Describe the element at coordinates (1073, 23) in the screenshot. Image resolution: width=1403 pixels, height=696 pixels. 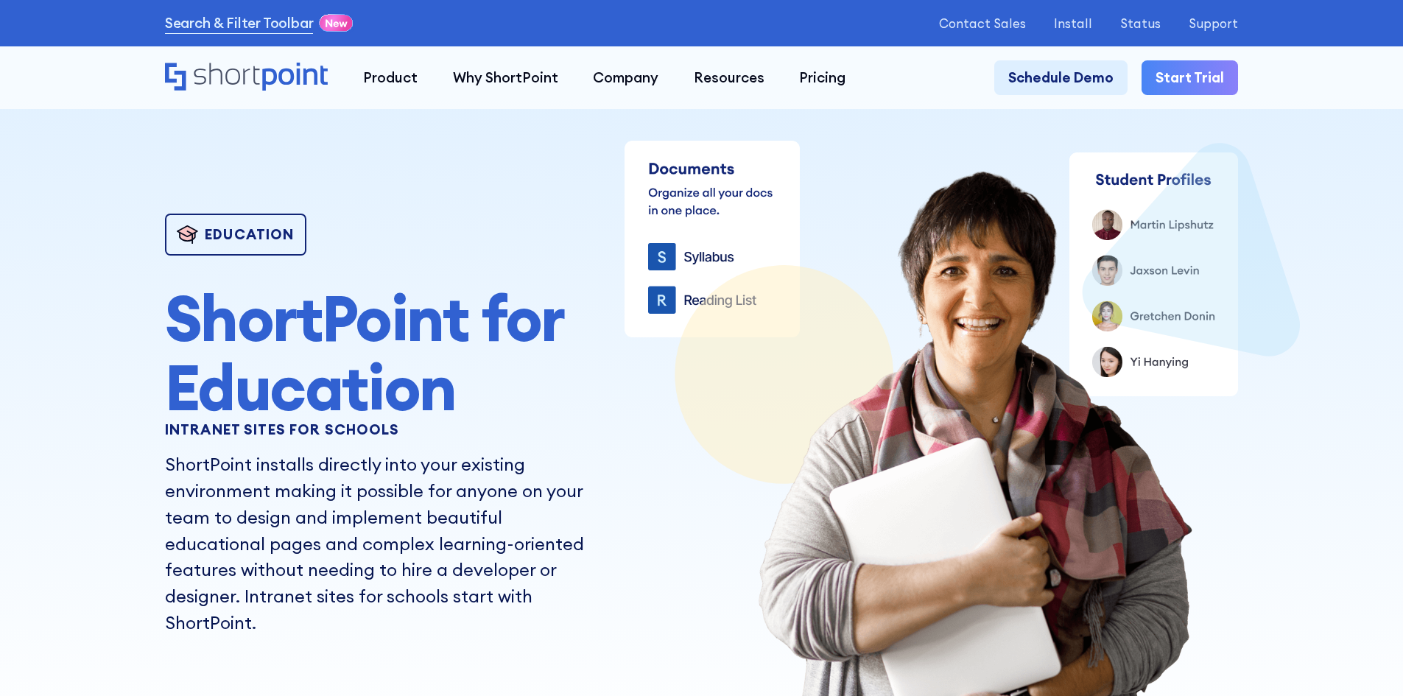
I see `p: Install` at that location.